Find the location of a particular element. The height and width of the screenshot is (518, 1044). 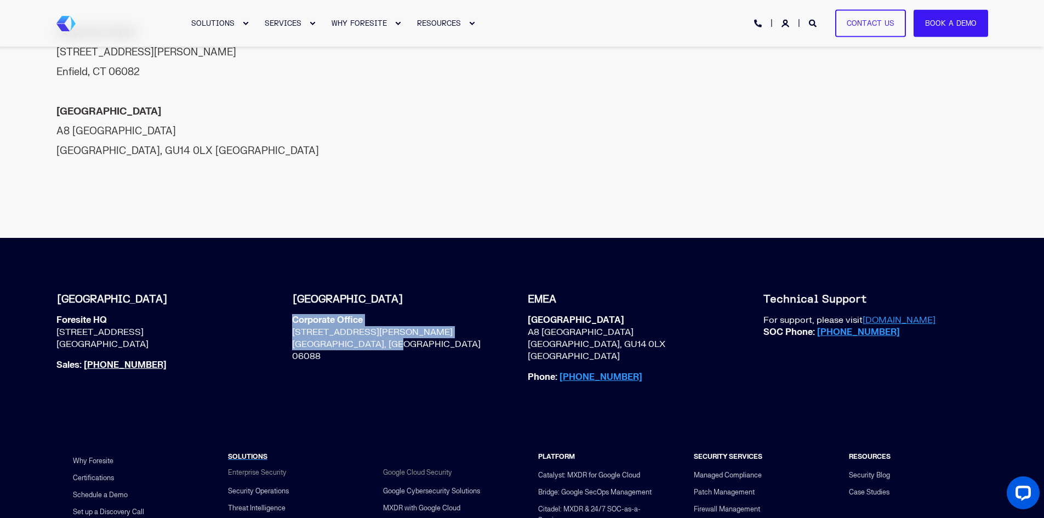

strong: Sales: is located at coordinates (111, 365).